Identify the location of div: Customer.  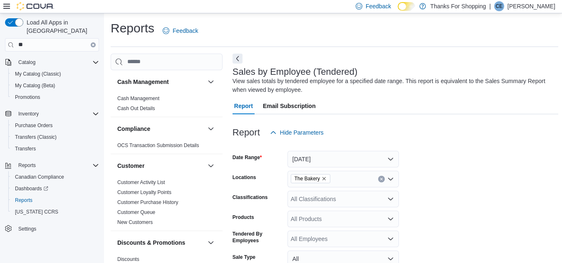
(166, 204).